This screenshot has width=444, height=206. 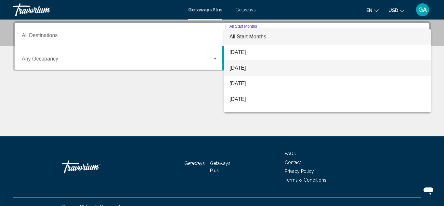 I want to click on span: All Start Months, so click(x=248, y=36).